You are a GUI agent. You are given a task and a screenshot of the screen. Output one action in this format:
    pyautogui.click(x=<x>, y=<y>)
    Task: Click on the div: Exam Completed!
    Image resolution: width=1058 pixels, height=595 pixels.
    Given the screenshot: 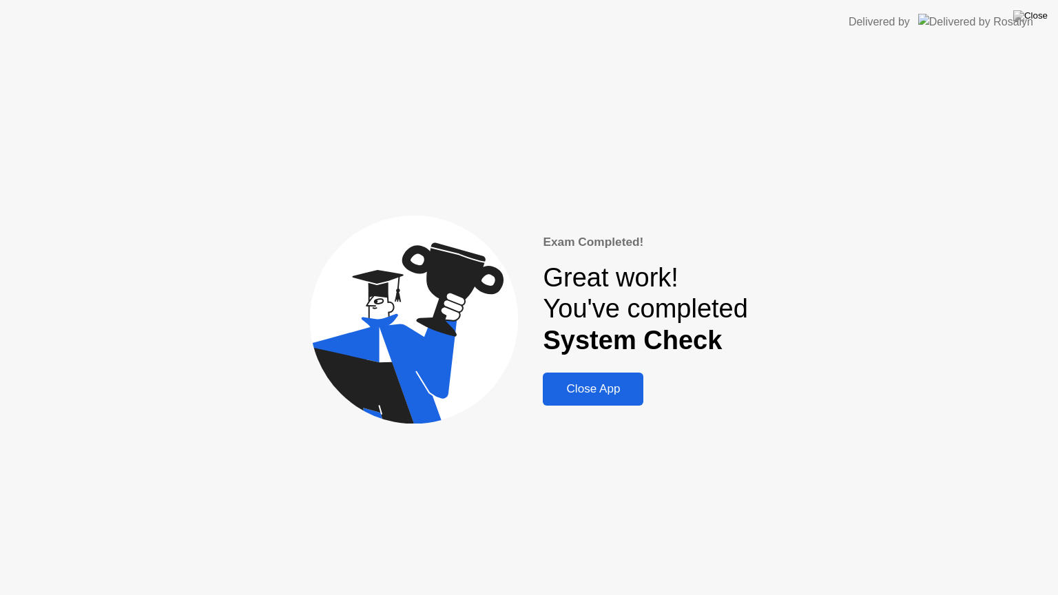 What is the action you would take?
    pyautogui.click(x=645, y=242)
    